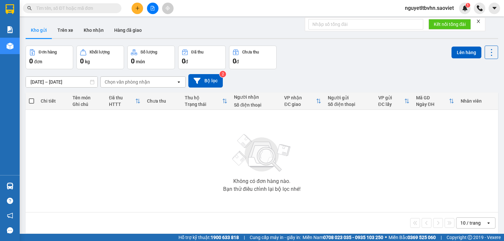 The width and height of the screenshot is (504, 241). Describe the element at coordinates (223, 74) in the screenshot. I see `sup: 2` at that location.